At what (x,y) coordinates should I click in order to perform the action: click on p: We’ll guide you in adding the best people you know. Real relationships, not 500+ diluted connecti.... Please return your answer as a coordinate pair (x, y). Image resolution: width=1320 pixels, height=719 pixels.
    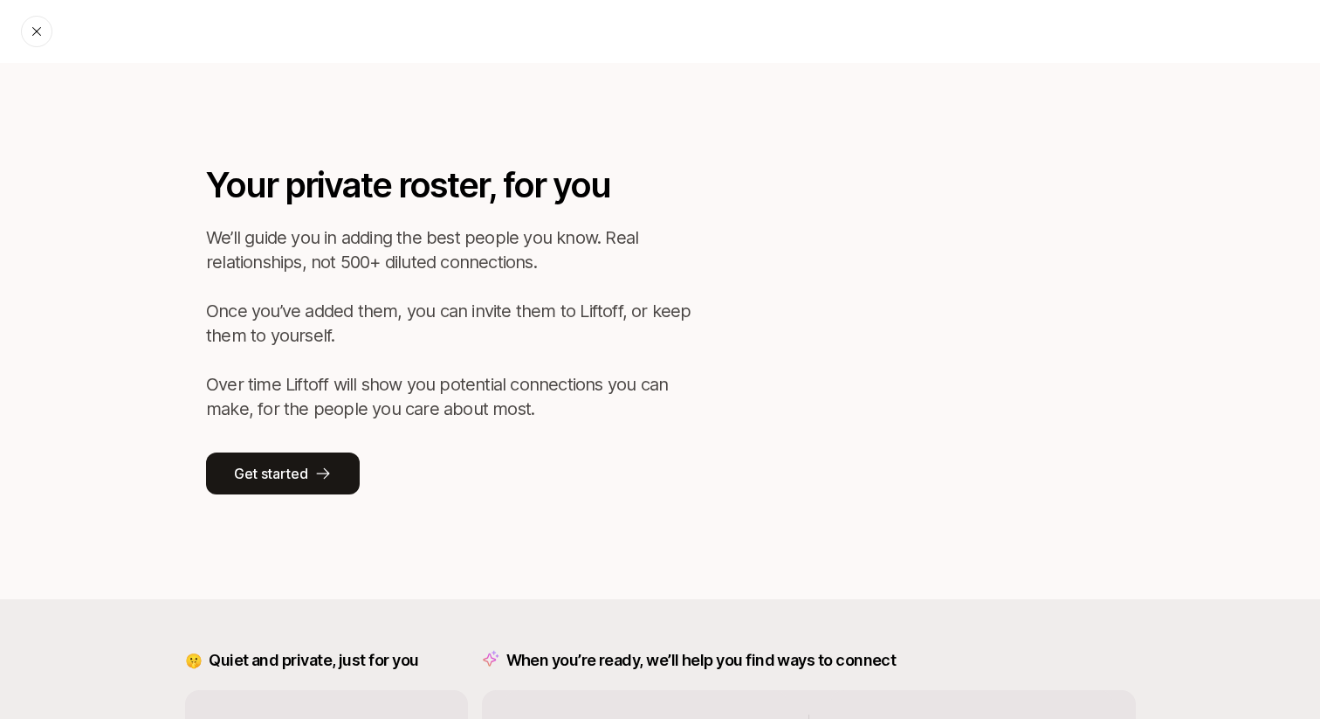
    Looking at the image, I should click on (451, 323).